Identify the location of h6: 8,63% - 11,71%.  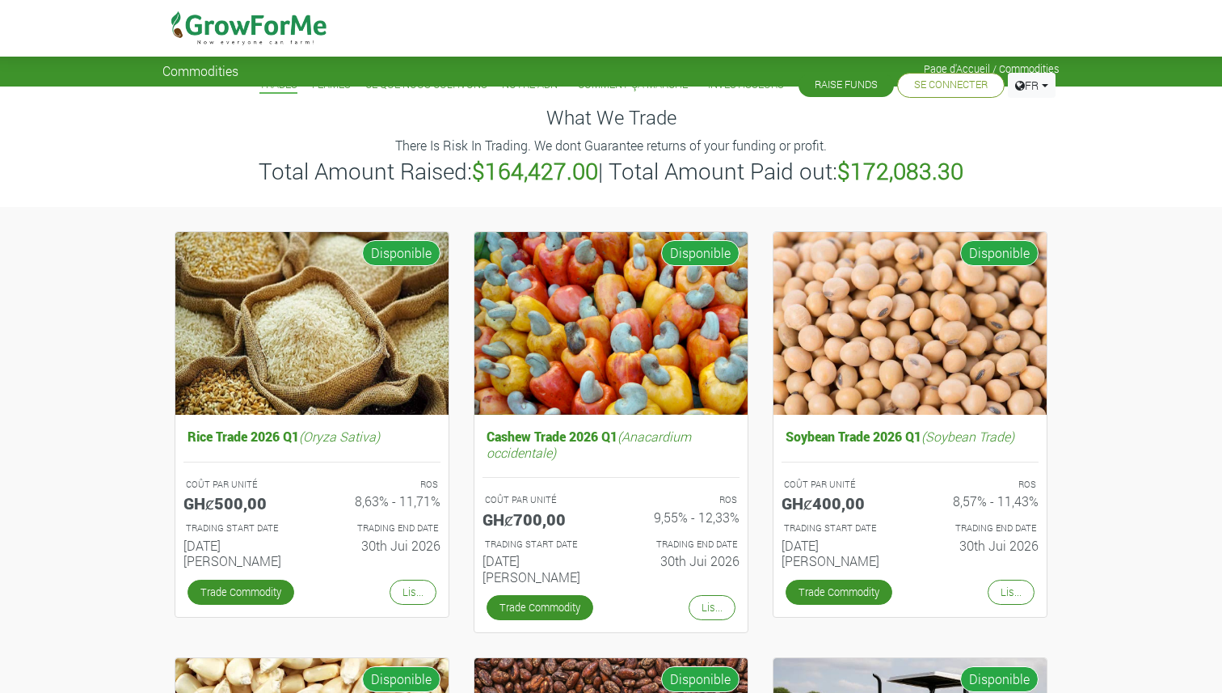
(382, 500).